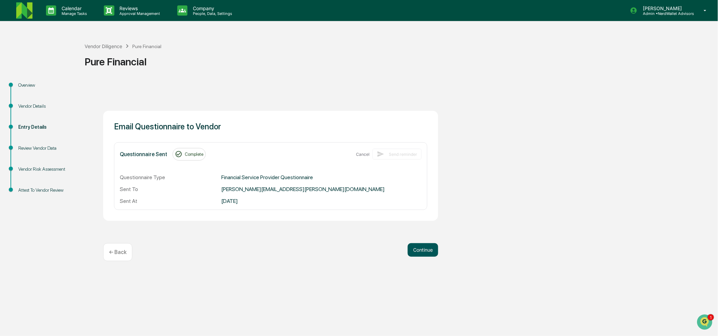 This screenshot has width=718, height=336. I want to click on p: ← Back, so click(118, 252).